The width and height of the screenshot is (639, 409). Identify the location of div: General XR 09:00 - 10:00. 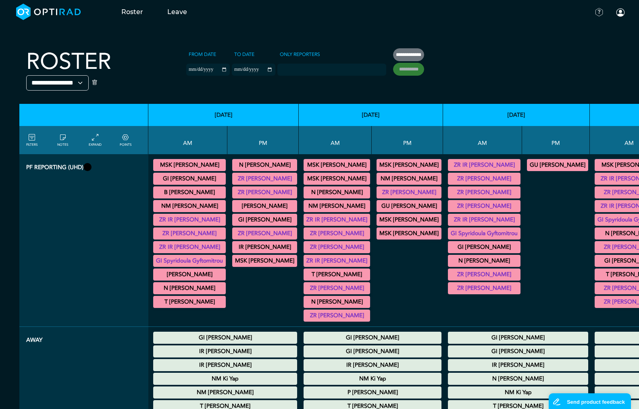
(189, 275).